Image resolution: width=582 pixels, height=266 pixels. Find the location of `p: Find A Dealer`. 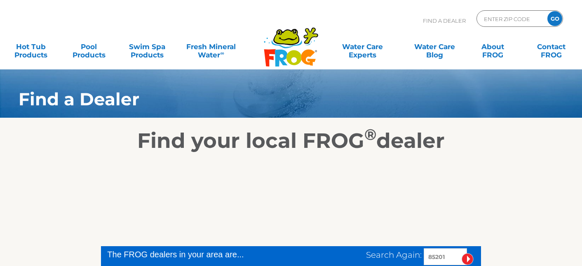

p: Find A Dealer is located at coordinates (445, 21).